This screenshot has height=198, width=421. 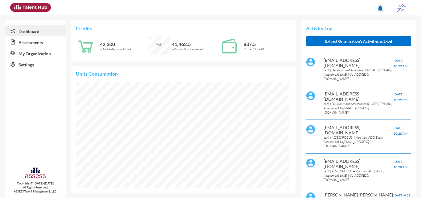 What do you see at coordinates (359, 41) in the screenshot?
I see `button: Extract Organization's Activities as Excel` at bounding box center [359, 41].